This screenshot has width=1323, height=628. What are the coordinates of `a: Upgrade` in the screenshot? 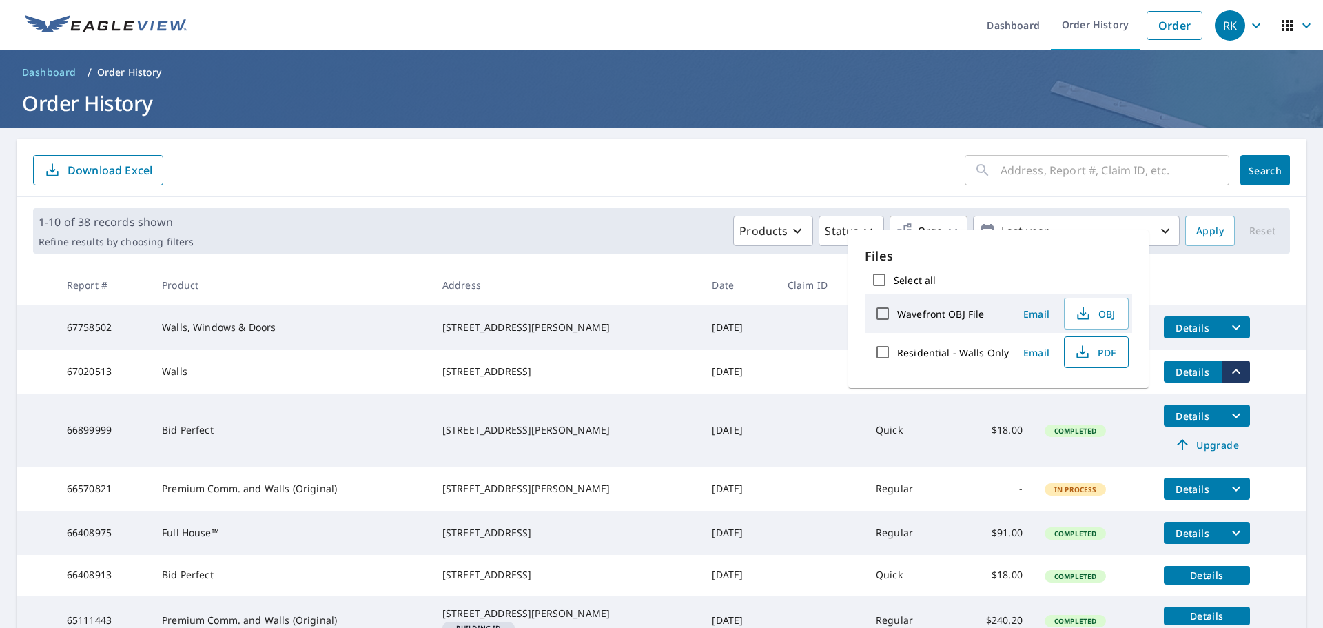 It's located at (1206, 444).